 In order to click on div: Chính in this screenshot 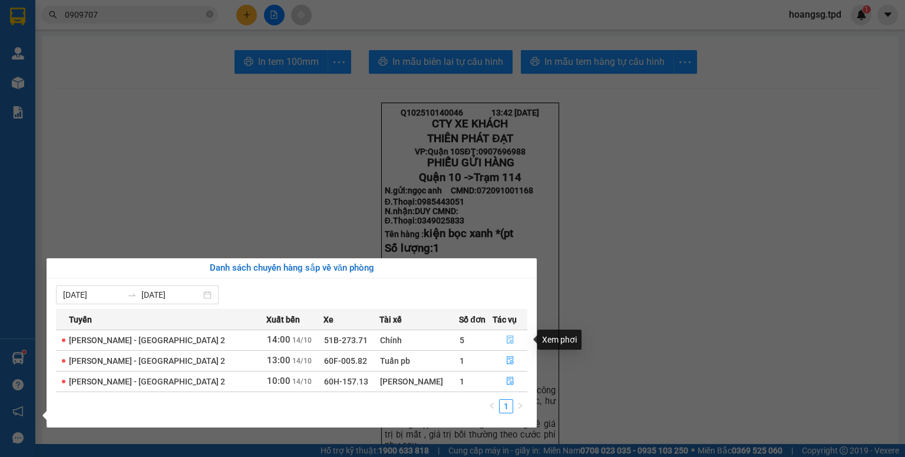, I will do `click(419, 340)`.